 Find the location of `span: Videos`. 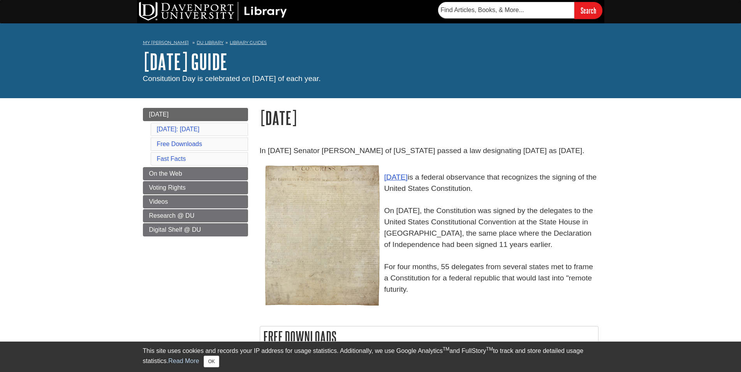

span: Videos is located at coordinates (158, 201).